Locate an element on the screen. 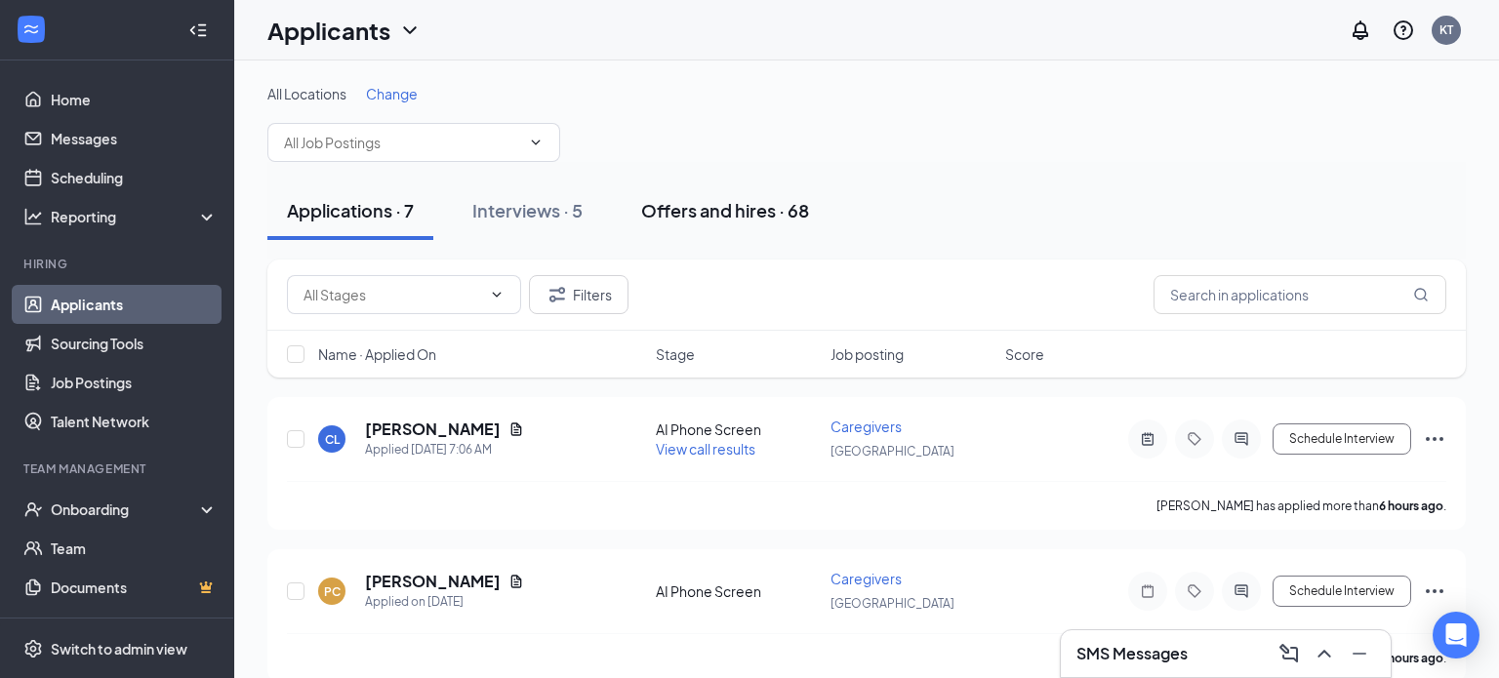  a: Job Postings is located at coordinates (134, 383).